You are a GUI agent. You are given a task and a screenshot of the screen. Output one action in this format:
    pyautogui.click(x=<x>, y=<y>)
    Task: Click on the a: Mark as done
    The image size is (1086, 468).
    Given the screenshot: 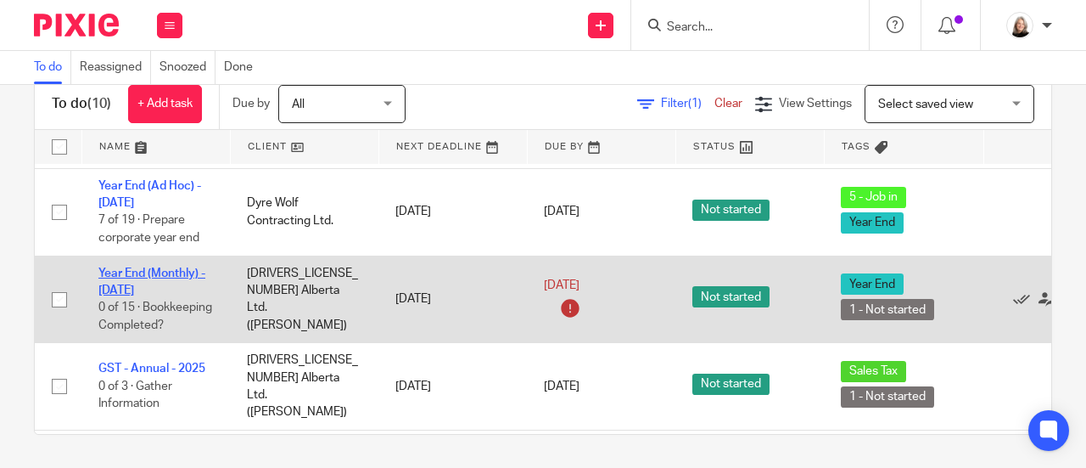 What is the action you would take?
    pyautogui.click(x=1026, y=299)
    